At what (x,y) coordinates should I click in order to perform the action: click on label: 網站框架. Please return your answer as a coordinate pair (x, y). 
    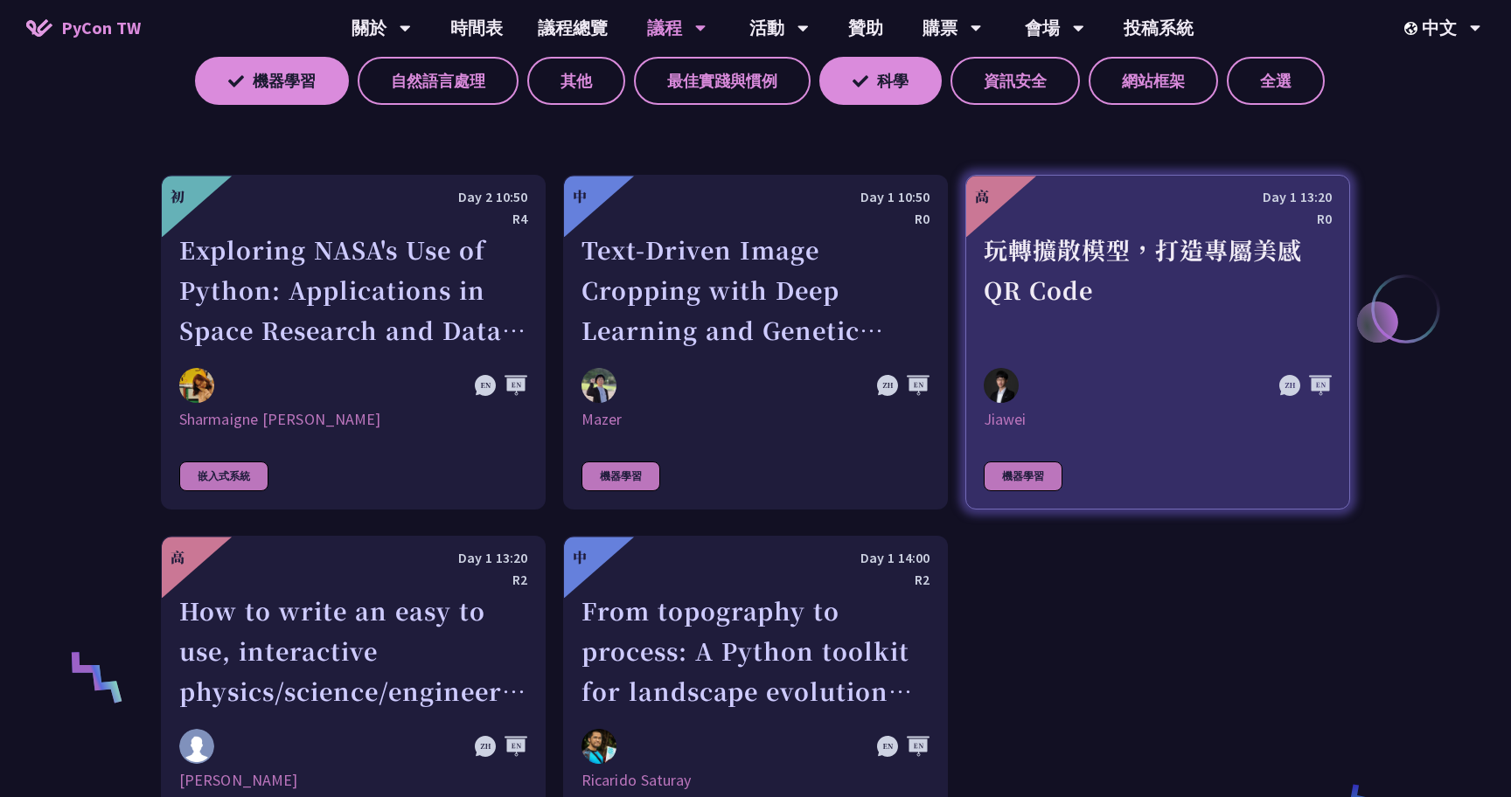
    Looking at the image, I should click on (1153, 80).